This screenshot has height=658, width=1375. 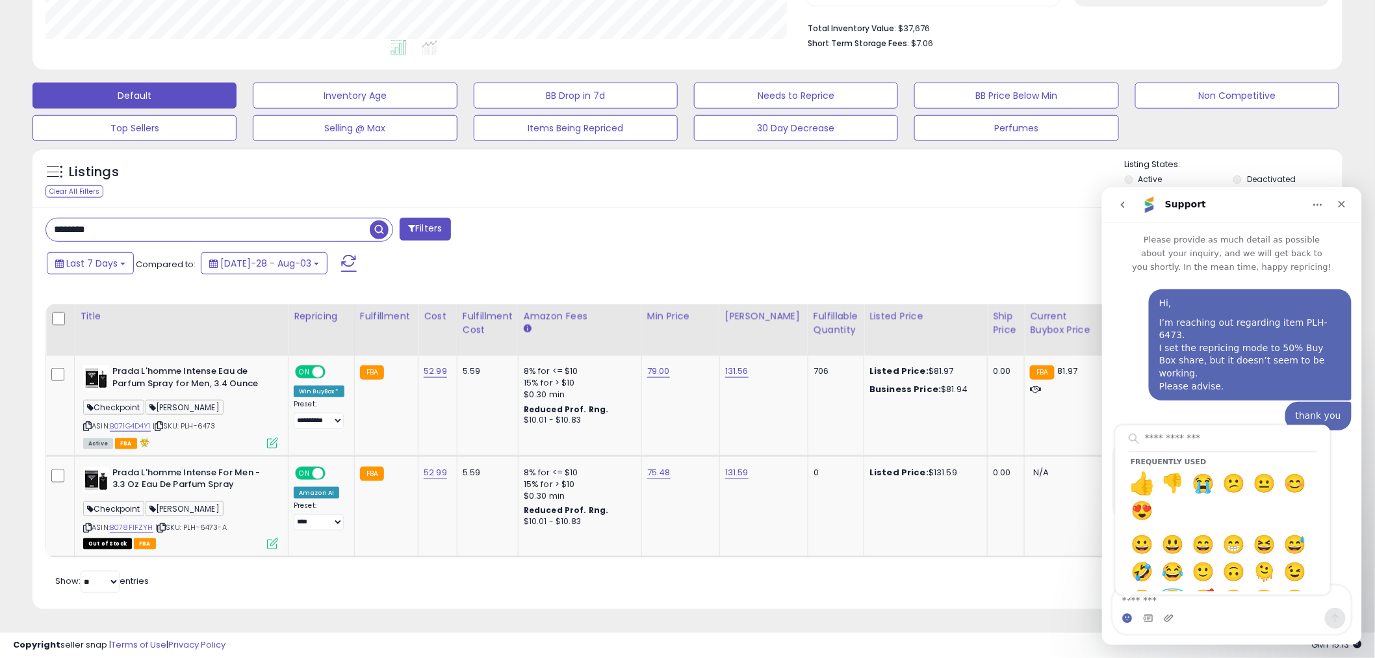 I want to click on b: Listed Price:, so click(x=899, y=370).